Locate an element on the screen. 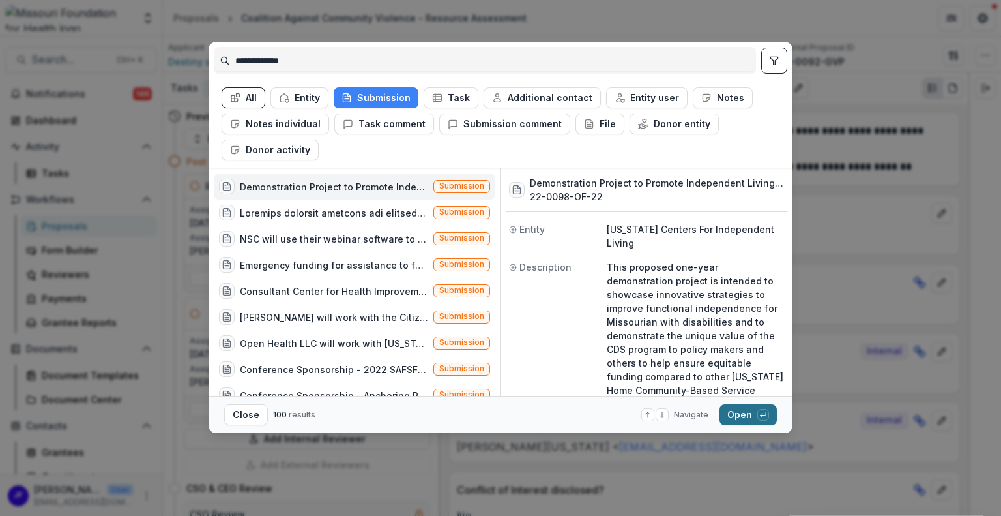 This screenshot has width=1001, height=516. h3: 22-0098-OF-22 is located at coordinates (657, 196).